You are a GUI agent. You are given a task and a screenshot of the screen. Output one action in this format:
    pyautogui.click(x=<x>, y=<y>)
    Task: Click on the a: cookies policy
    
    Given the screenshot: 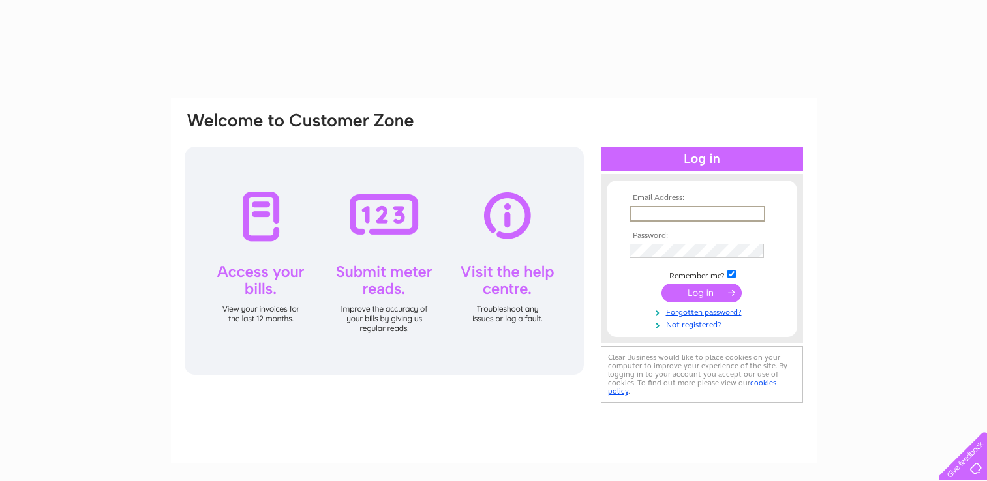 What is the action you would take?
    pyautogui.click(x=692, y=387)
    